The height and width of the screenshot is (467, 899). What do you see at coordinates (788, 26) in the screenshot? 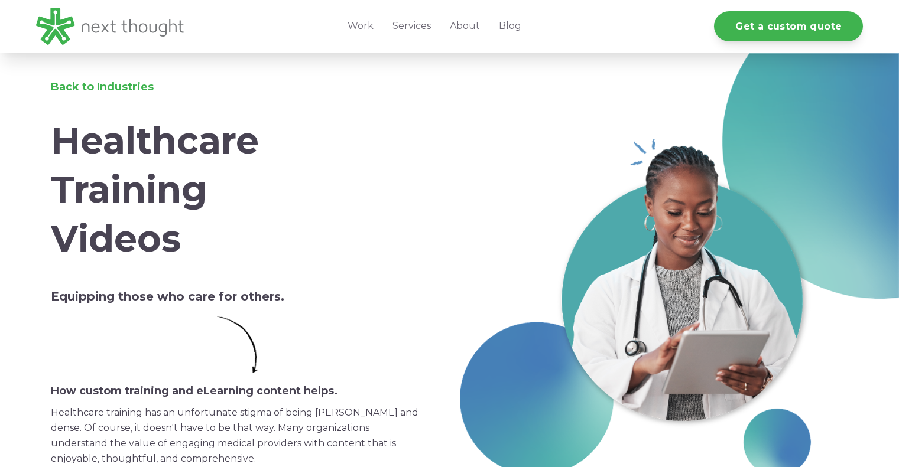
I see `a: Get a custom quote` at bounding box center [788, 26].